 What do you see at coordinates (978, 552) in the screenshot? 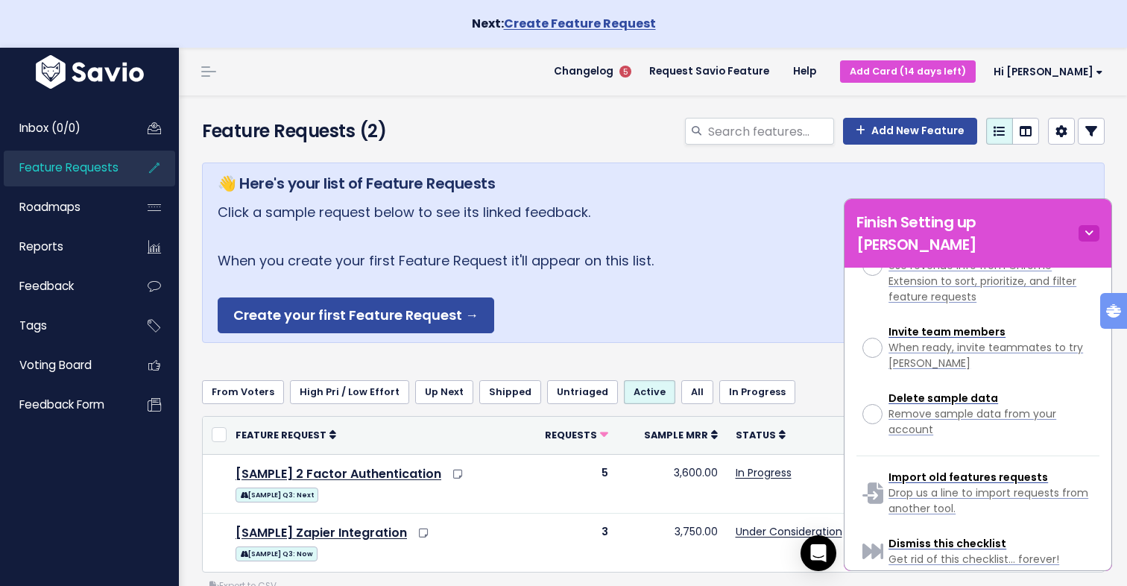
I see `a: Dismiss this checklist Get rid of this checklist... forever!` at bounding box center [978, 552].